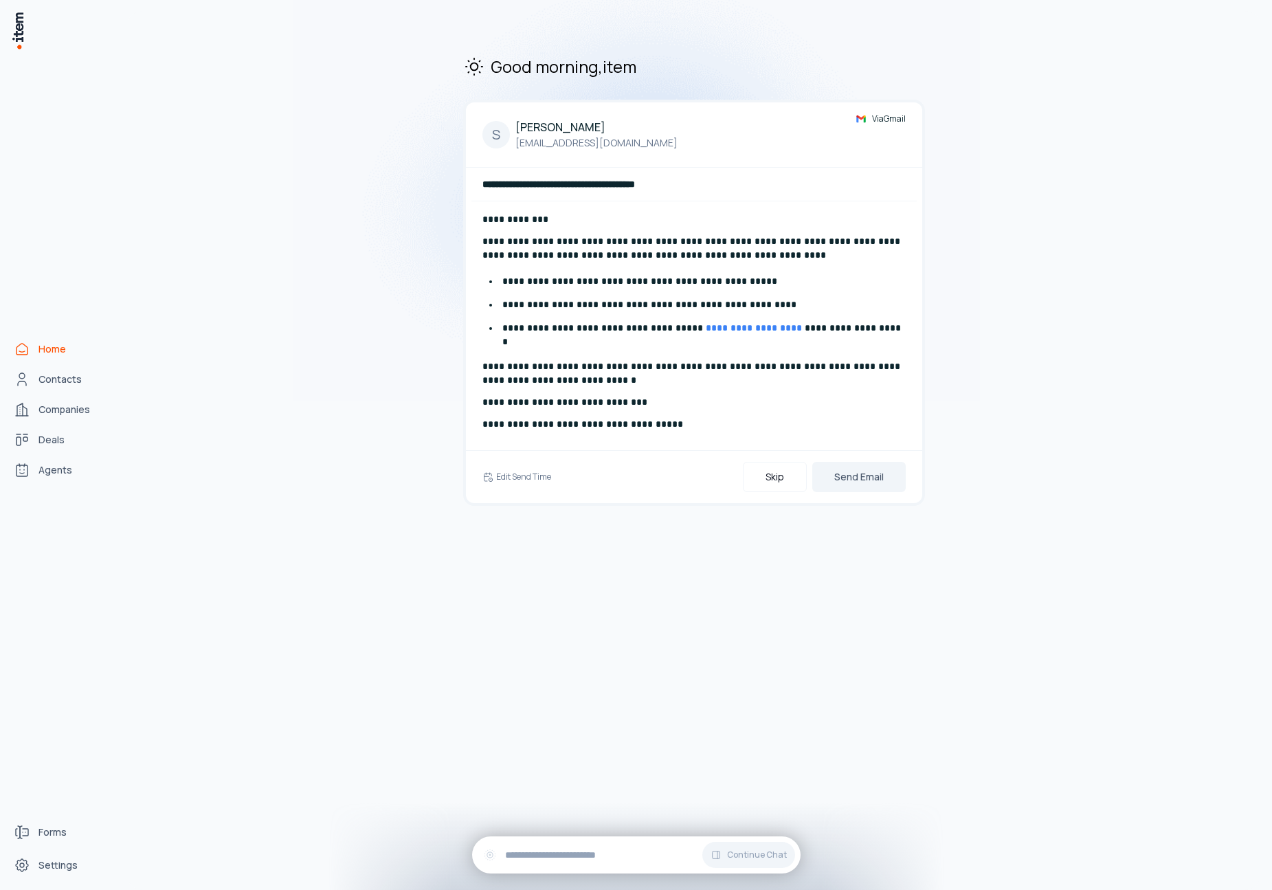 This screenshot has height=890, width=1272. Describe the element at coordinates (694, 66) in the screenshot. I see `h2: Good morning , item` at that location.